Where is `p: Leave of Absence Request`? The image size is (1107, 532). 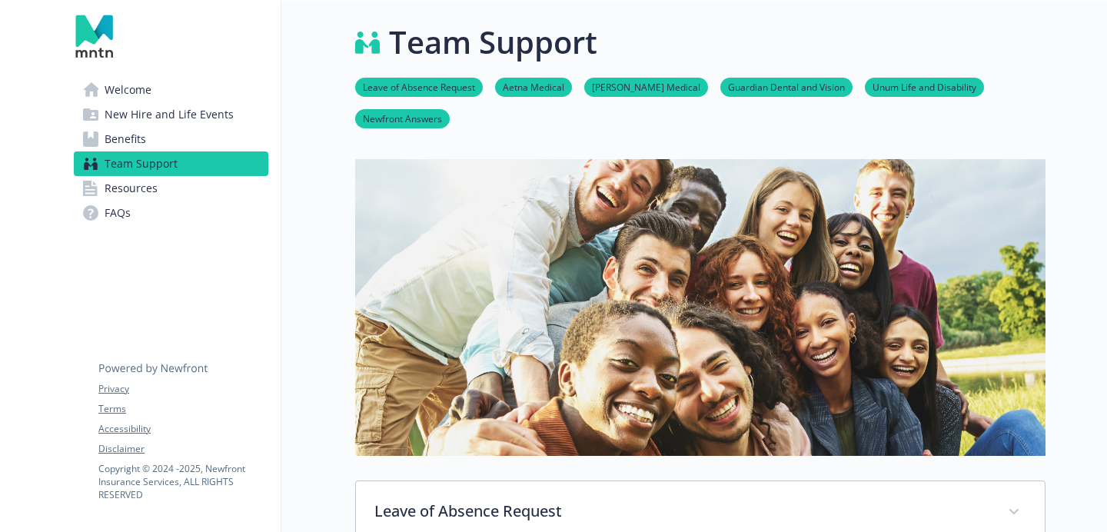
p: Leave of Absence Request is located at coordinates (682, 511).